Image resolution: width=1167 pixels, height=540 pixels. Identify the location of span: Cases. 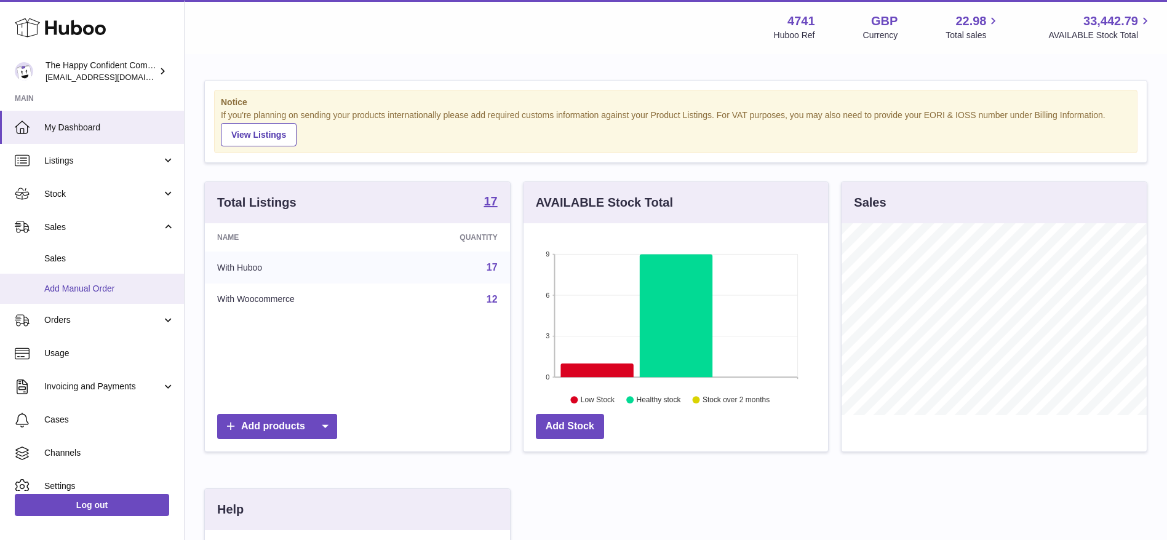
(109, 419).